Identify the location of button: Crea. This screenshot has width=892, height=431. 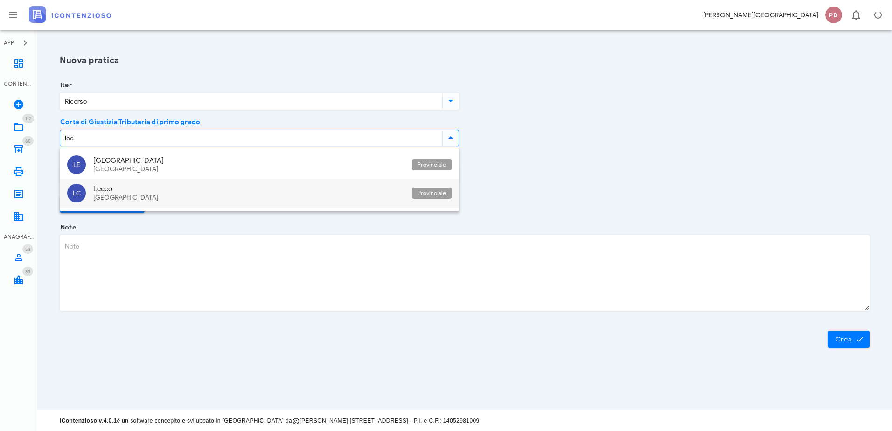
(848, 339).